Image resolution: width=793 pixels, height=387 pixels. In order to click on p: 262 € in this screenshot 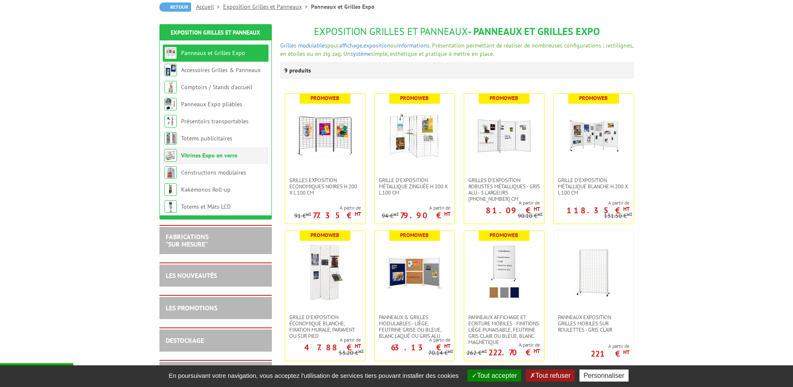, I will do `click(477, 353)`.